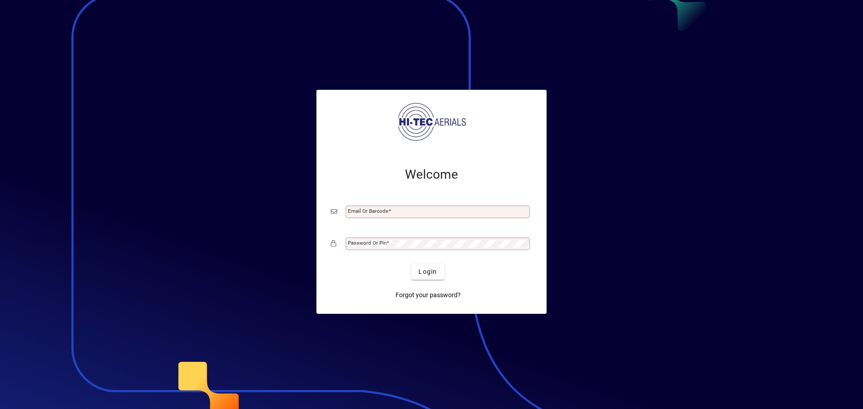  Describe the element at coordinates (427, 272) in the screenshot. I see `span: Login` at that location.